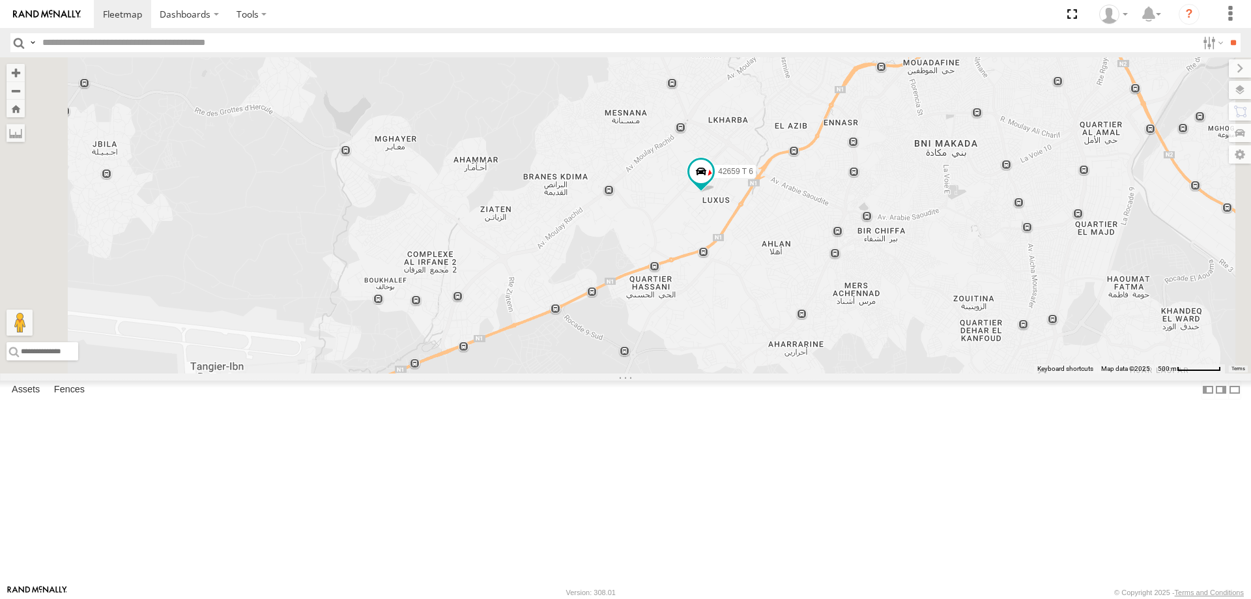 Image resolution: width=1251 pixels, height=599 pixels. Describe the element at coordinates (1179, 592) in the screenshot. I see `div: © Copyright 2025 -` at that location.